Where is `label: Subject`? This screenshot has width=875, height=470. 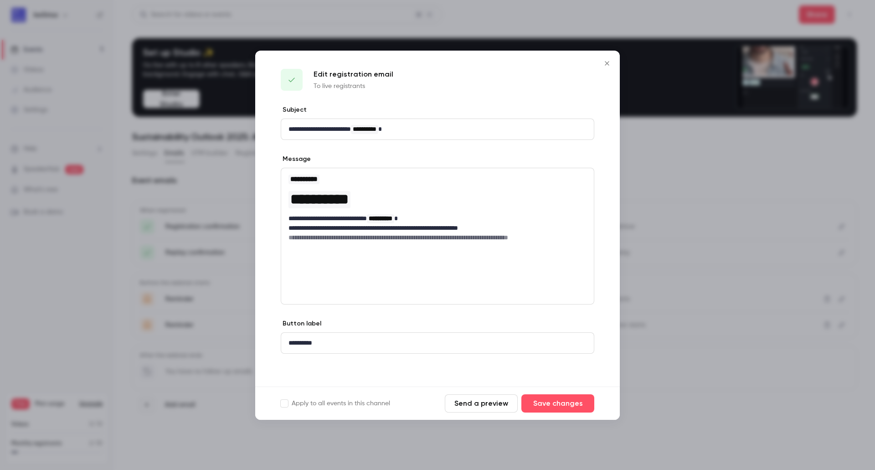
label: Subject is located at coordinates (294, 110).